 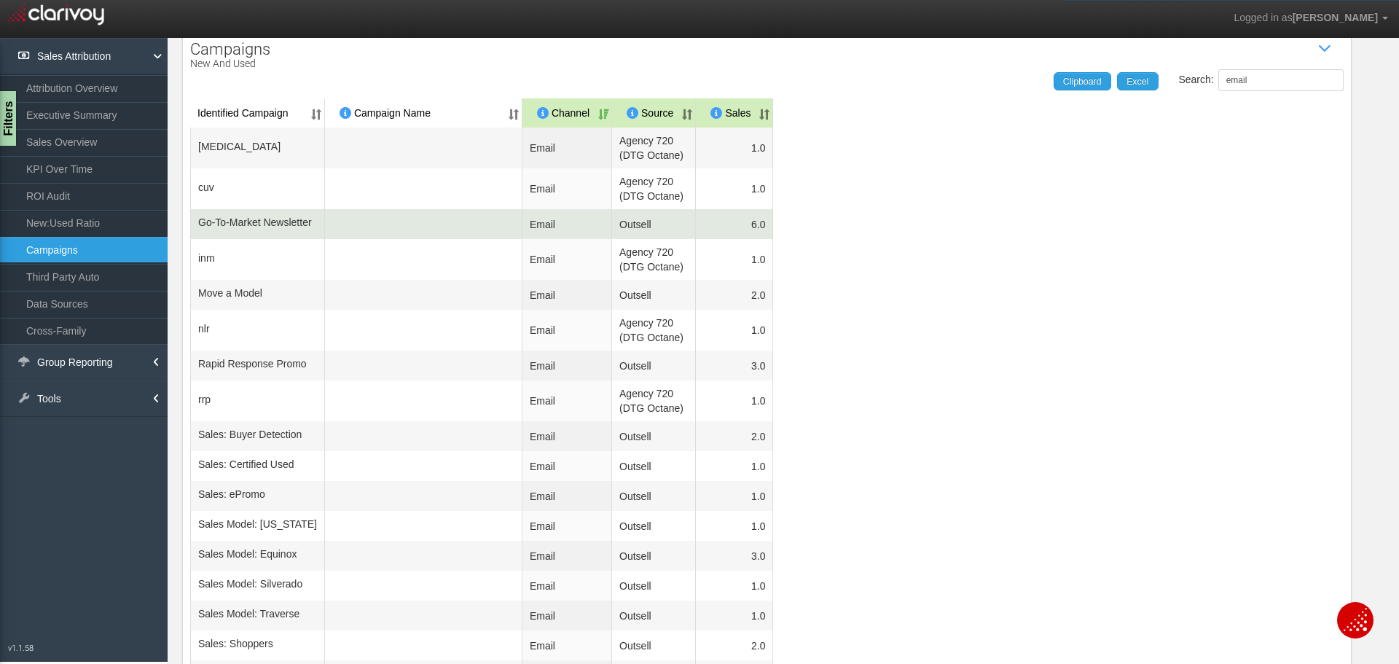 I want to click on span: nlr, so click(x=204, y=329).